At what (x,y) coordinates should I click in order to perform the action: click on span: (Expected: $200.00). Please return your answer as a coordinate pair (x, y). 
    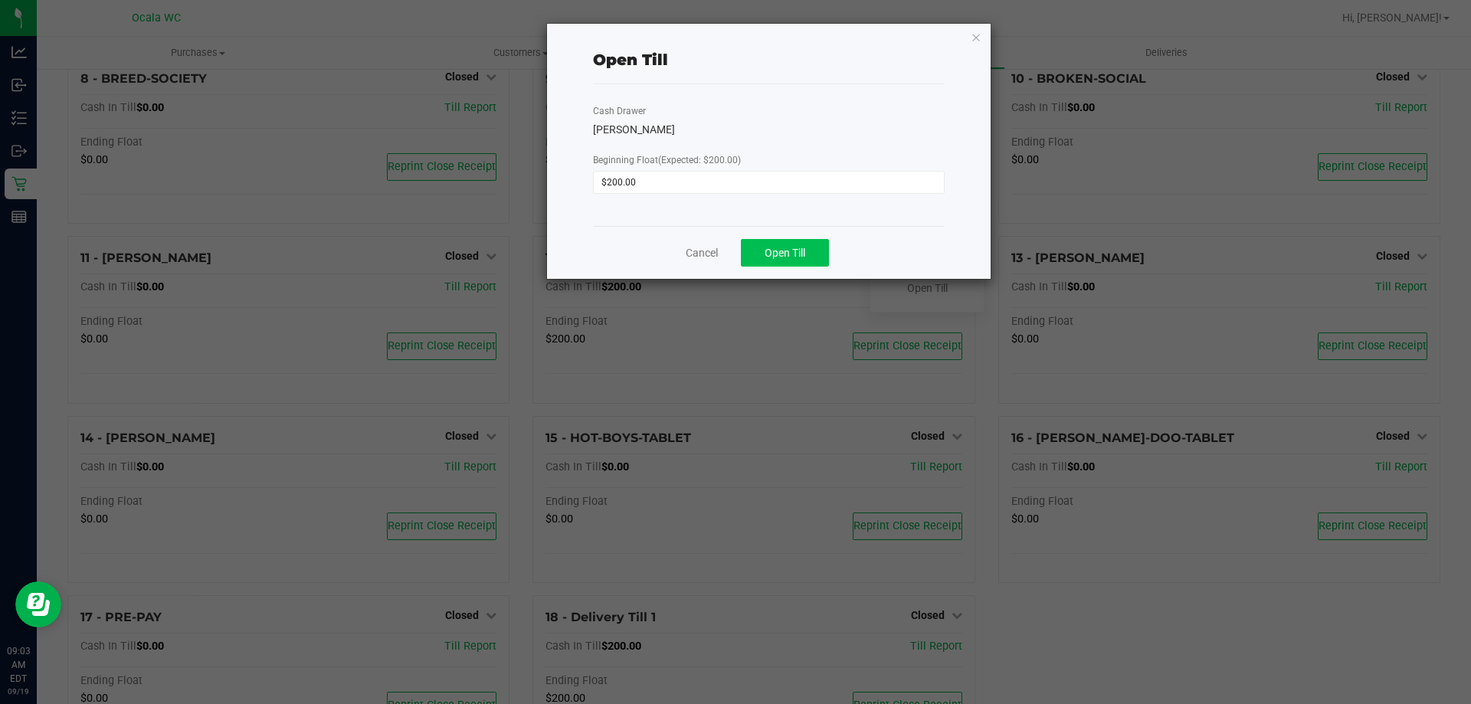
    Looking at the image, I should click on (699, 160).